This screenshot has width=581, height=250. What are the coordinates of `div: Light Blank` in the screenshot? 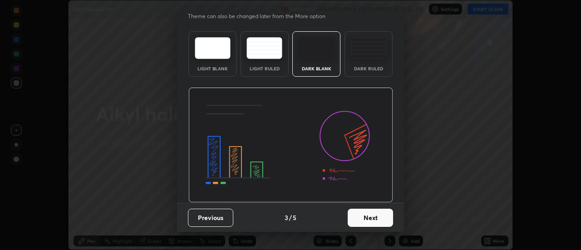 It's located at (212, 69).